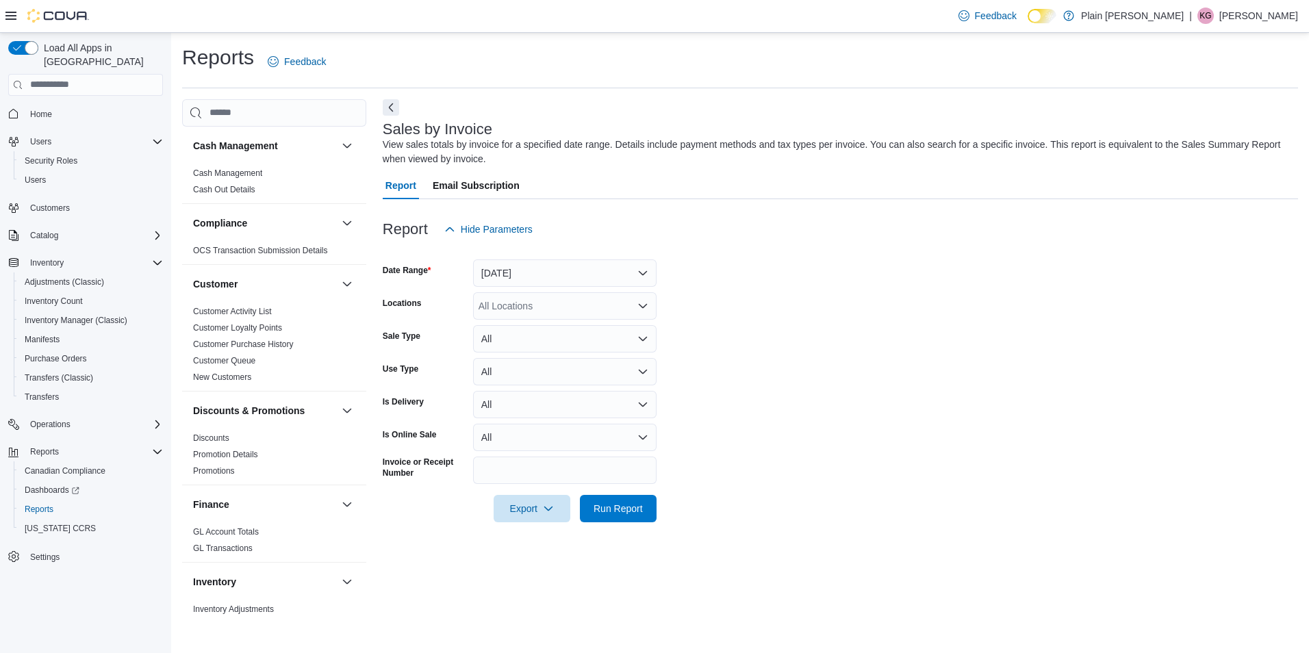 The height and width of the screenshot is (653, 1309). What do you see at coordinates (86, 556) in the screenshot?
I see `button: Settings` at bounding box center [86, 556].